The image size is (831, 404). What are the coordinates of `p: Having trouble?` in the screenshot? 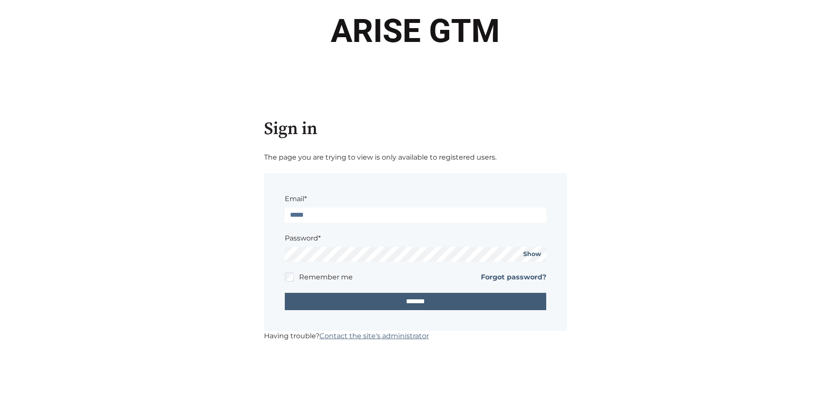 It's located at (416, 336).